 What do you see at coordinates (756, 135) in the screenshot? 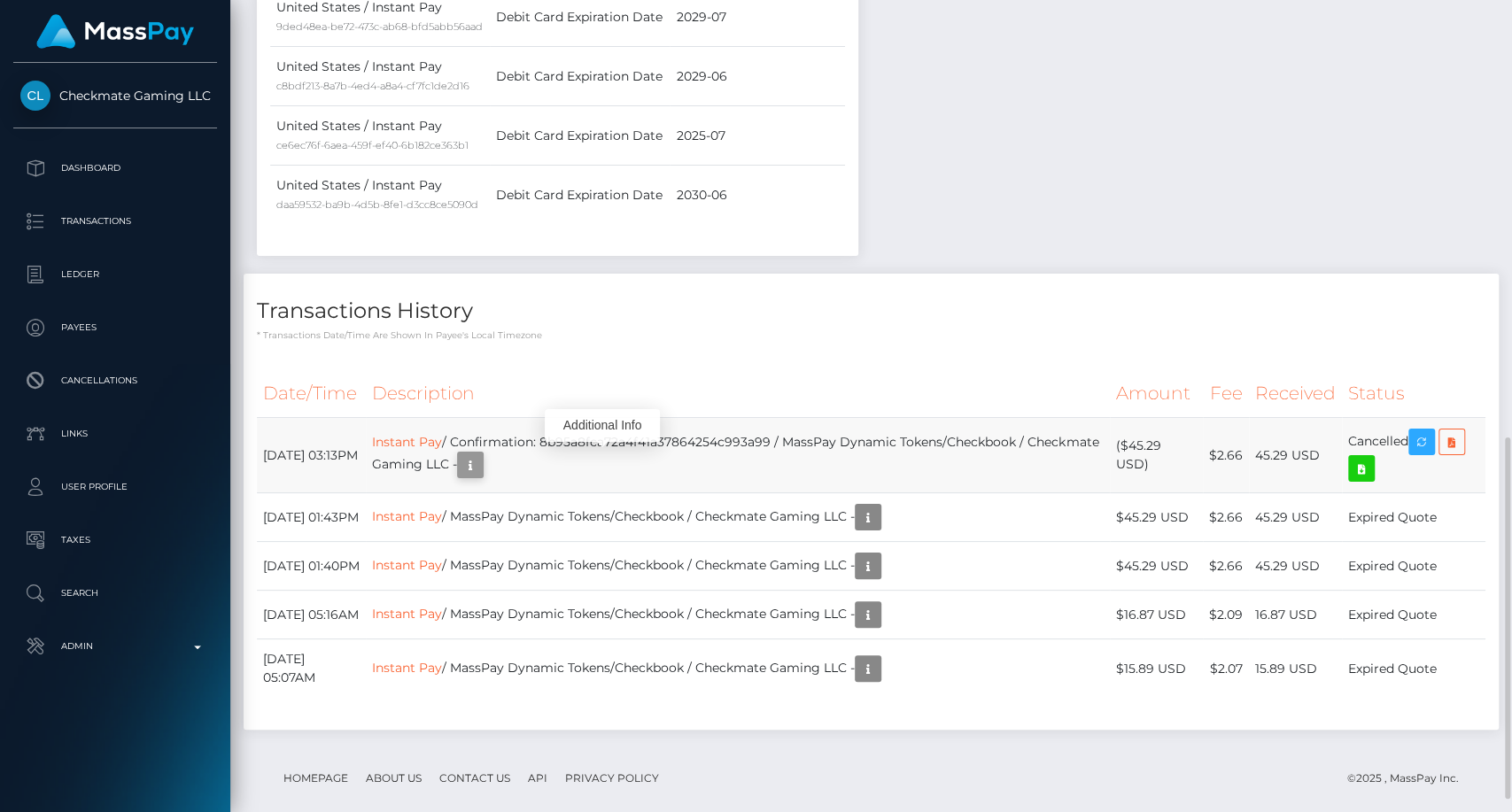
I see `td: 2025-07` at bounding box center [756, 135].